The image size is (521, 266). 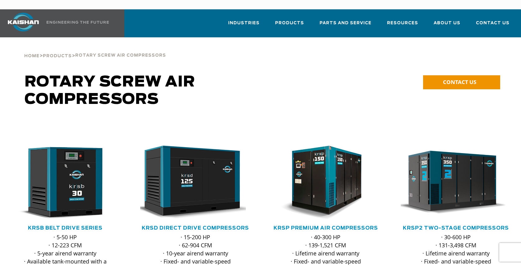 I want to click on div: krsb30, so click(x=65, y=183).